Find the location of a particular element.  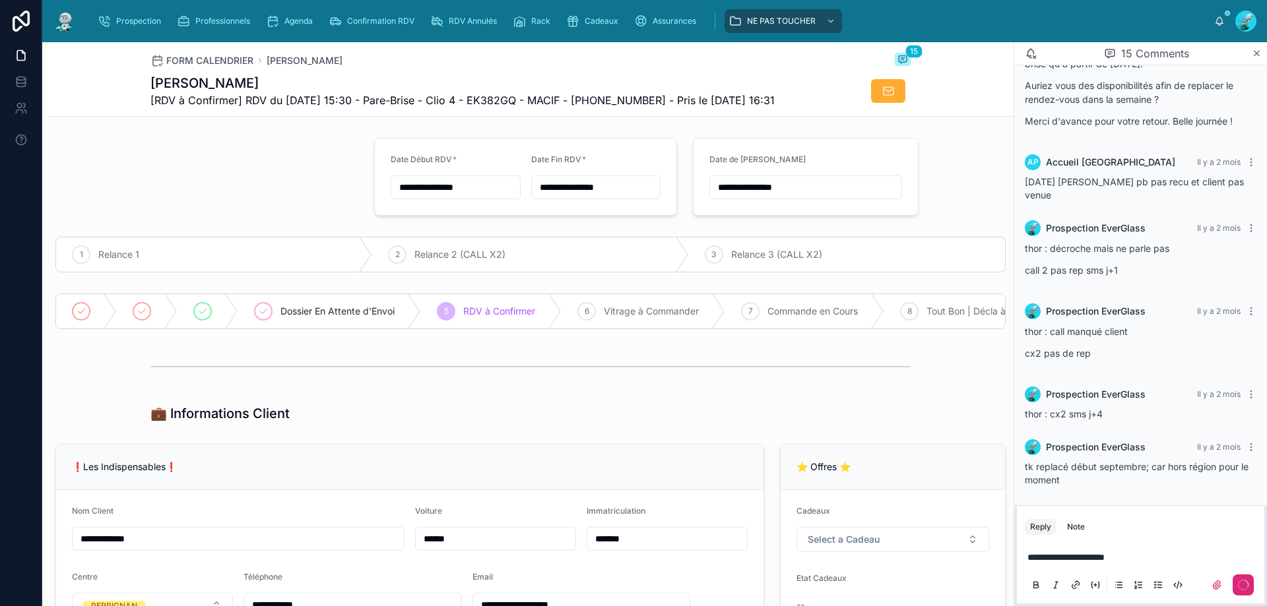

div: Note is located at coordinates (1075, 527).